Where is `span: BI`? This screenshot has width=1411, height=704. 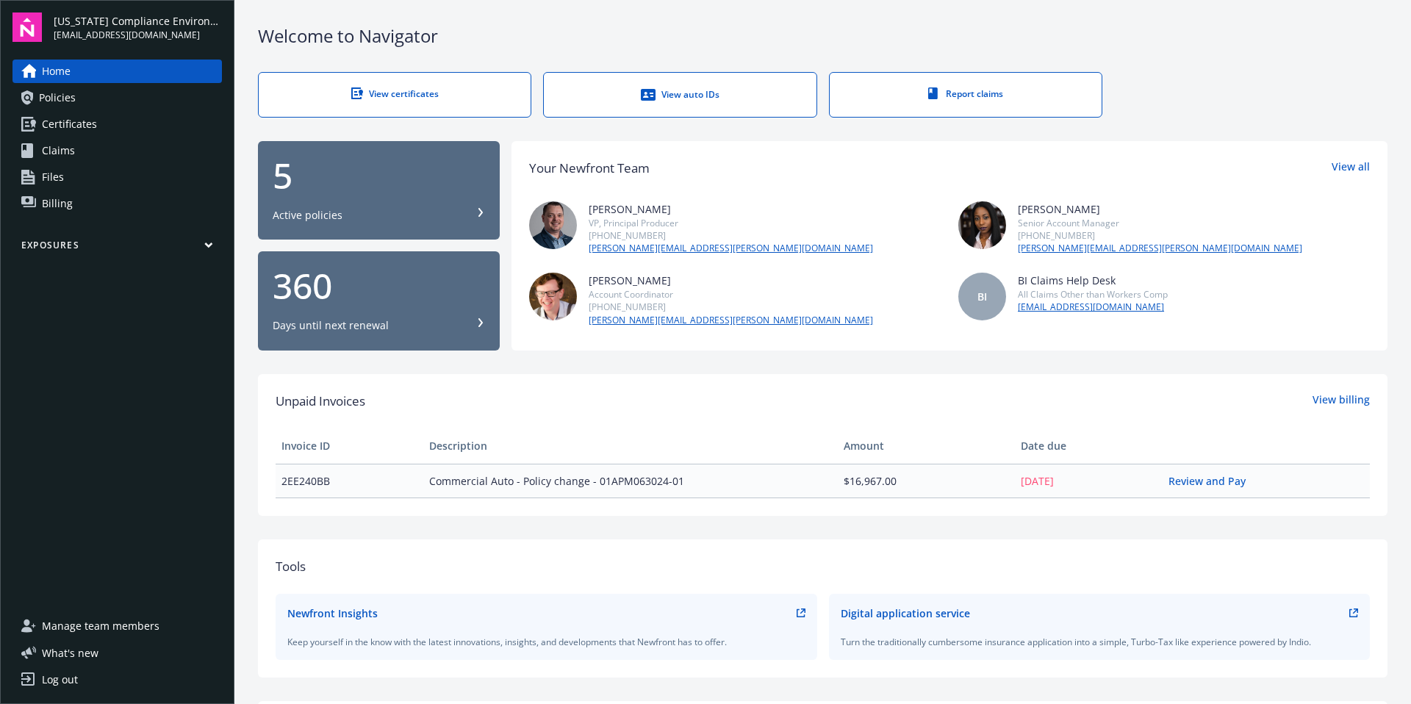 span: BI is located at coordinates (982, 296).